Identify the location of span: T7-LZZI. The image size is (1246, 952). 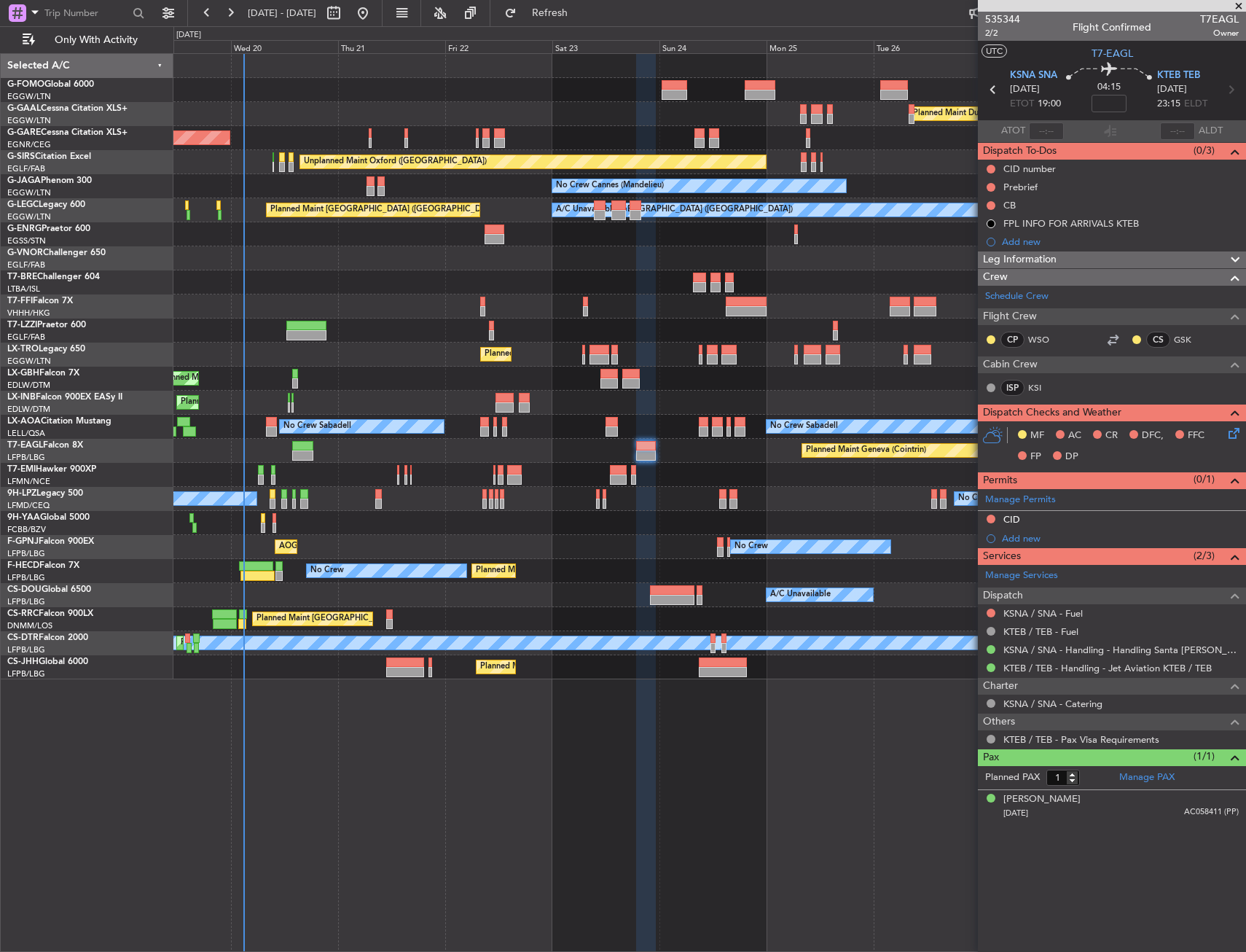
(22, 325).